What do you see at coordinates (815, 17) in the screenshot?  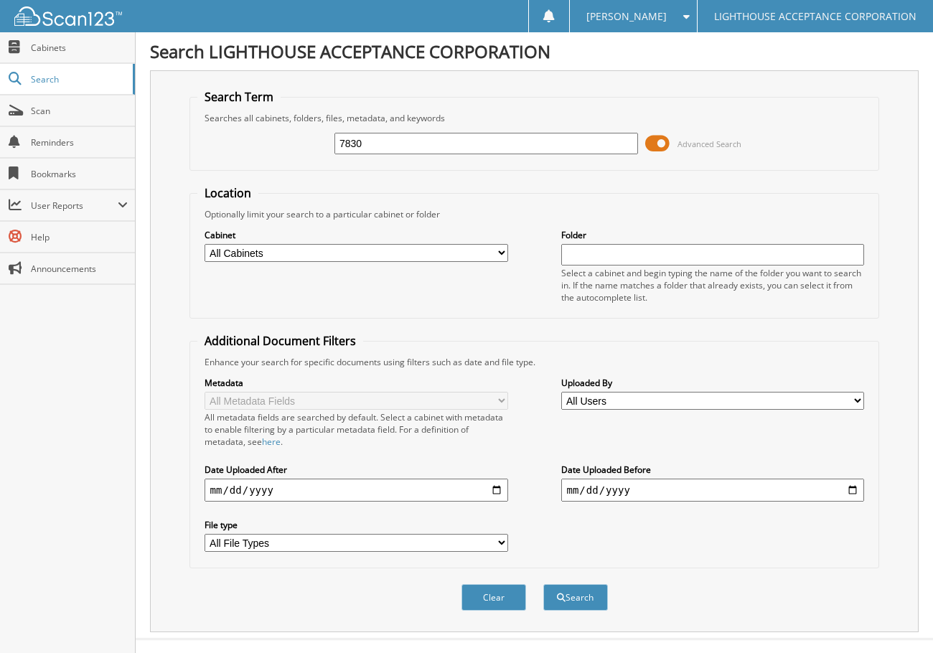 I see `span: LIGHTHOUSE ACCEPTANCE CORPORATION` at bounding box center [815, 17].